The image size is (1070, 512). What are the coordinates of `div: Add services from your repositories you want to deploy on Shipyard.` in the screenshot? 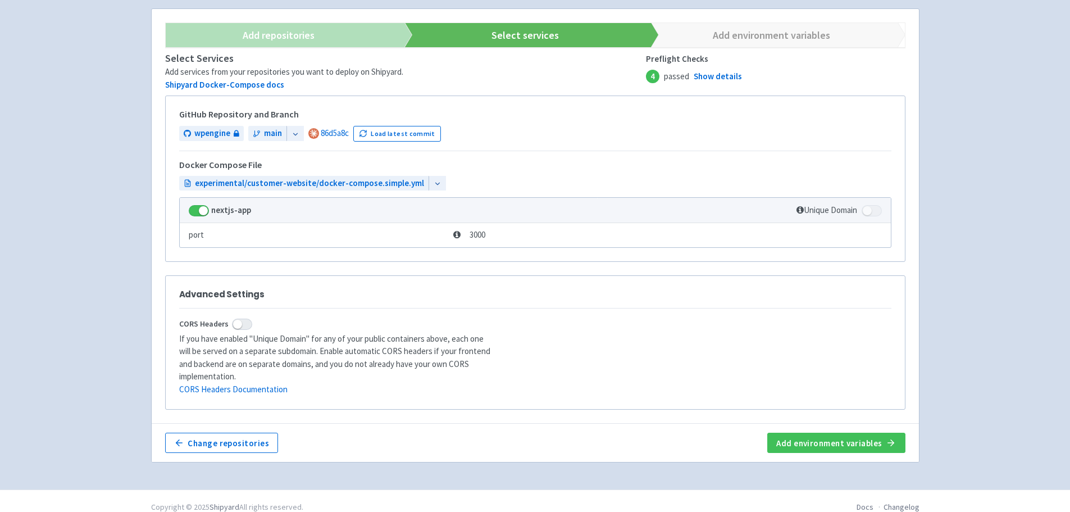 It's located at (406, 72).